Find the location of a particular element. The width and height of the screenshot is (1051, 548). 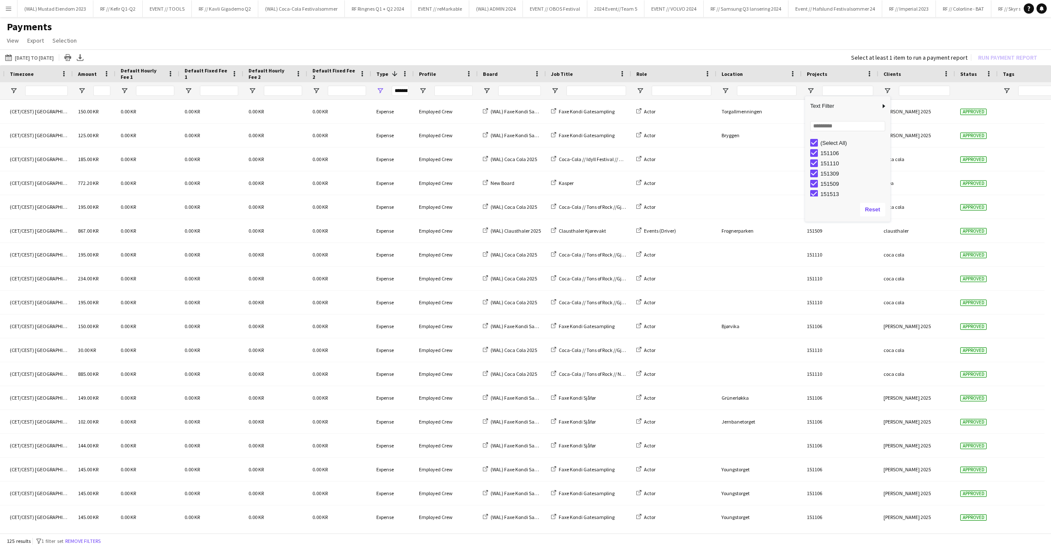

span: Kasper is located at coordinates (566, 183).